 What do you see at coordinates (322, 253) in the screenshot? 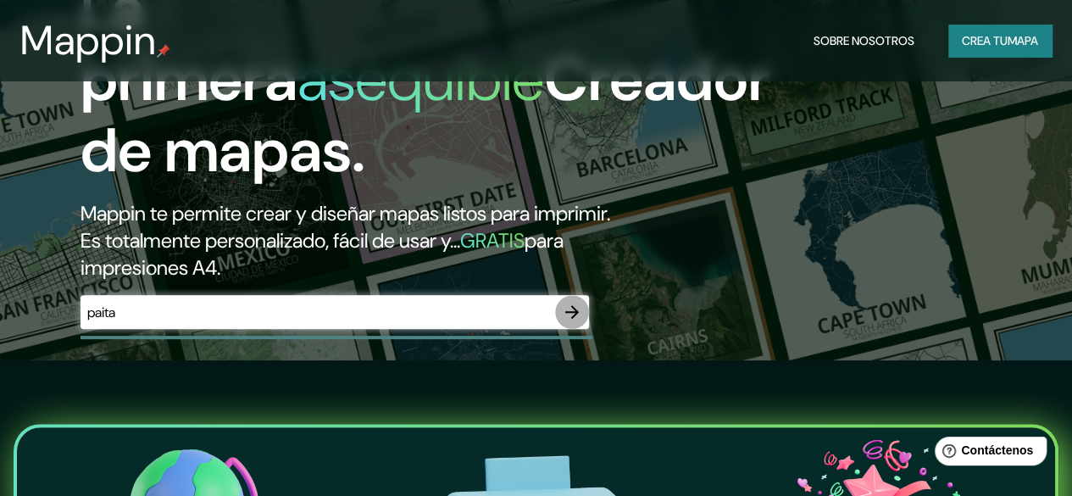
I see `font: para impresiones A4.` at bounding box center [322, 253].